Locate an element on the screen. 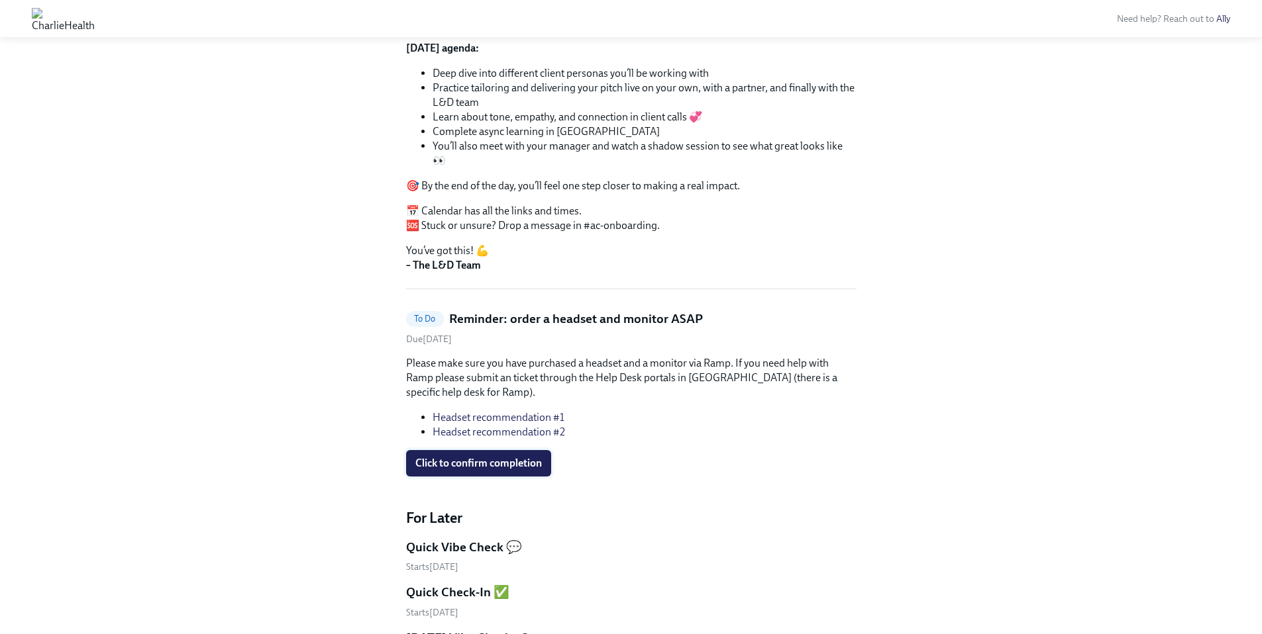 This screenshot has width=1262, height=634. img: CharlieHealth is located at coordinates (63, 19).